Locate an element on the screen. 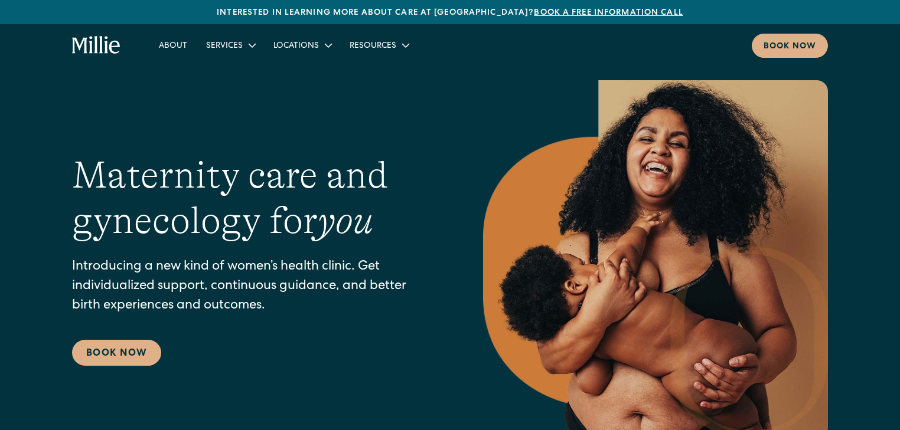 Image resolution: width=900 pixels, height=430 pixels. div: Book now is located at coordinates (789, 47).